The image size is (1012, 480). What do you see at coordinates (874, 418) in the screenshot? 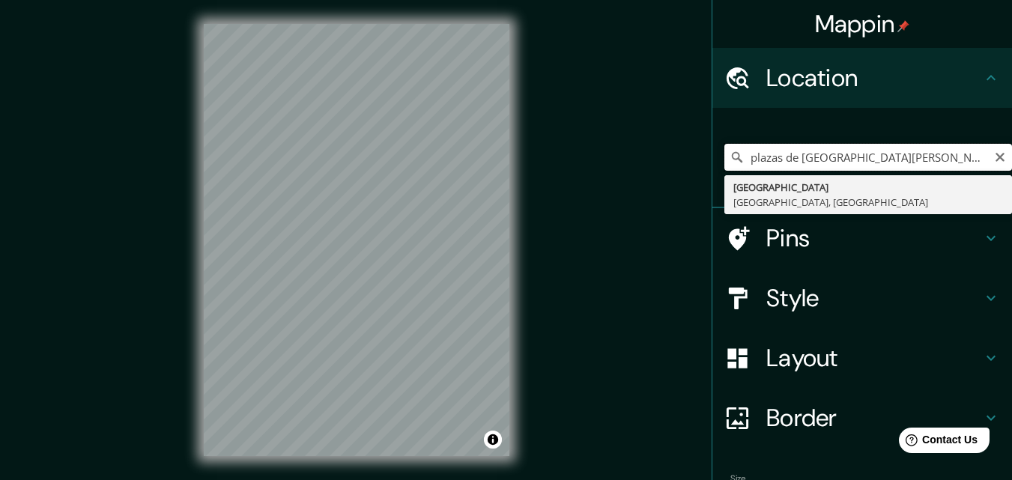
I see `h4: Border` at bounding box center [874, 418].